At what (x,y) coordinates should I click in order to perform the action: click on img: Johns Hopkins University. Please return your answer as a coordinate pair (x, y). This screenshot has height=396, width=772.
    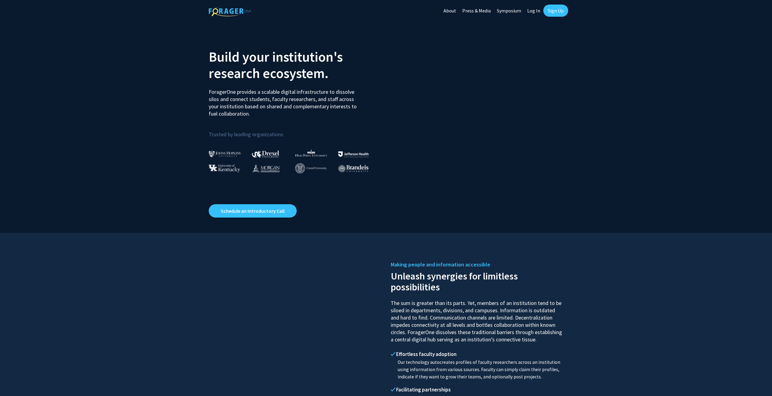
    Looking at the image, I should click on (225, 154).